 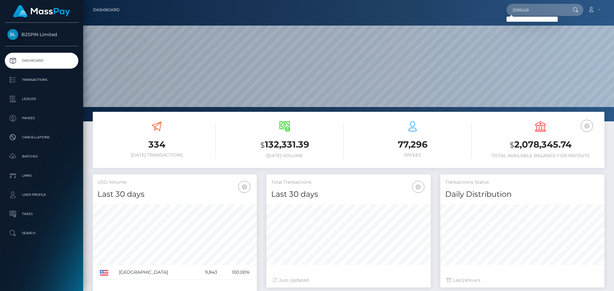 What do you see at coordinates (42, 137) in the screenshot?
I see `a: Cancellations` at bounding box center [42, 137].